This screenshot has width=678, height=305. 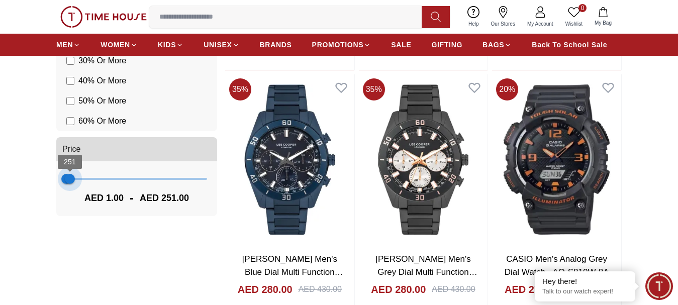 What do you see at coordinates (217, 45) in the screenshot?
I see `span: UNISEX` at bounding box center [217, 45].